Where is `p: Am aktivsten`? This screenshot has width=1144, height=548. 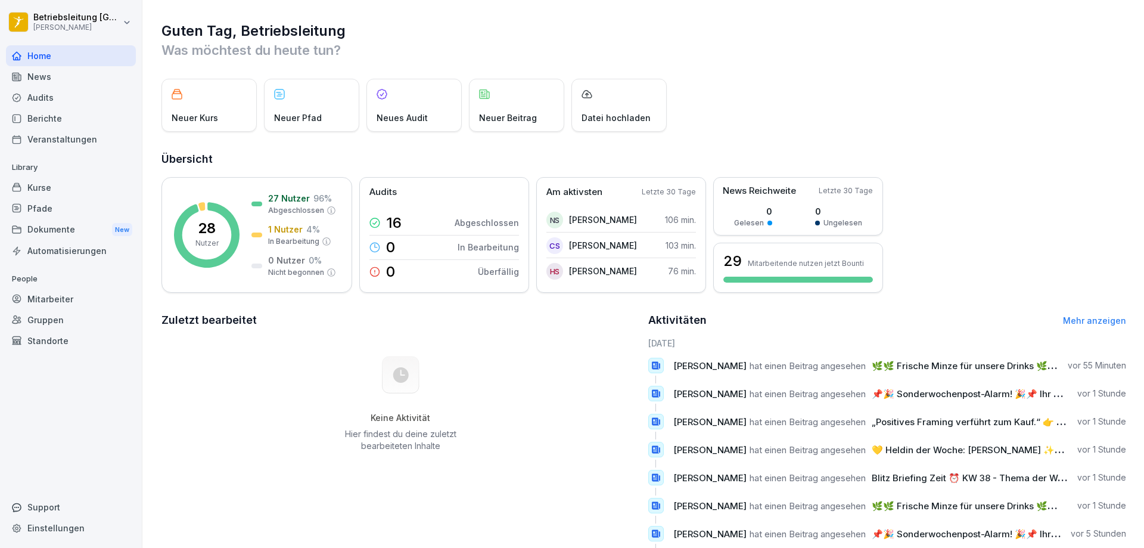 p: Am aktivsten is located at coordinates (575, 192).